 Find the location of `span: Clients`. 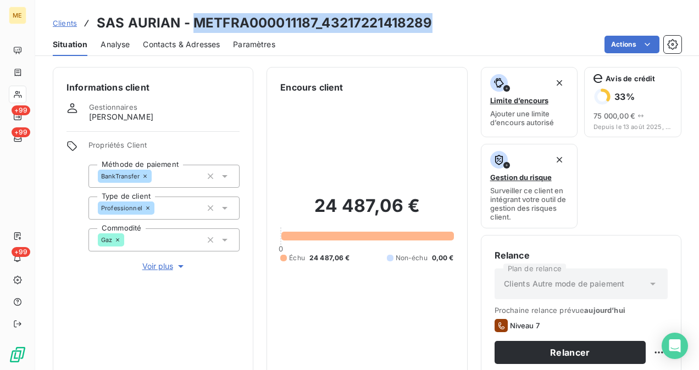

span: Clients is located at coordinates (65, 23).